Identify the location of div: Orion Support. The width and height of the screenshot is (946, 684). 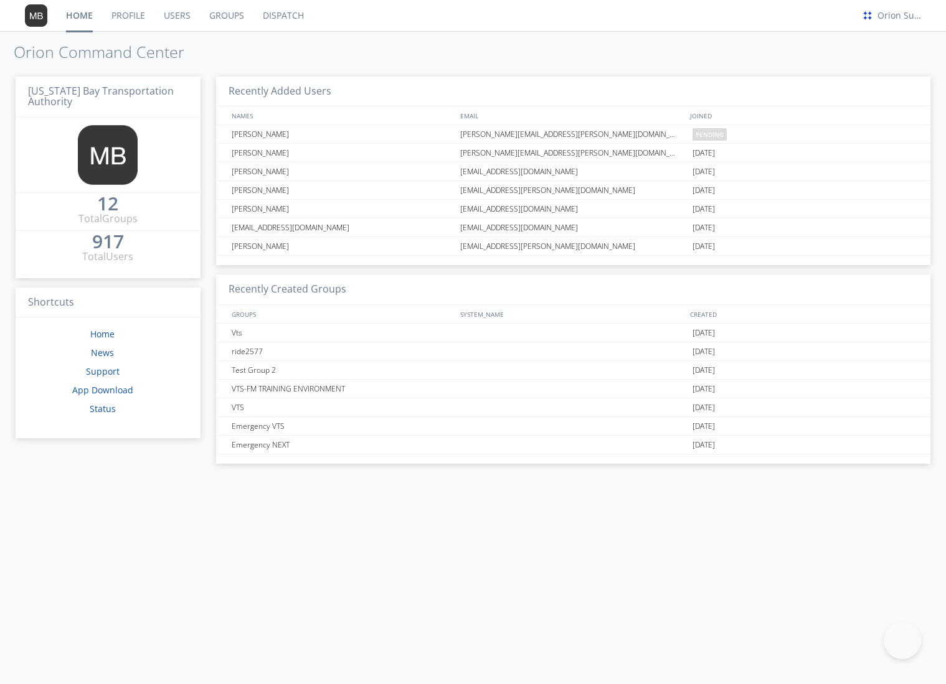
(900, 16).